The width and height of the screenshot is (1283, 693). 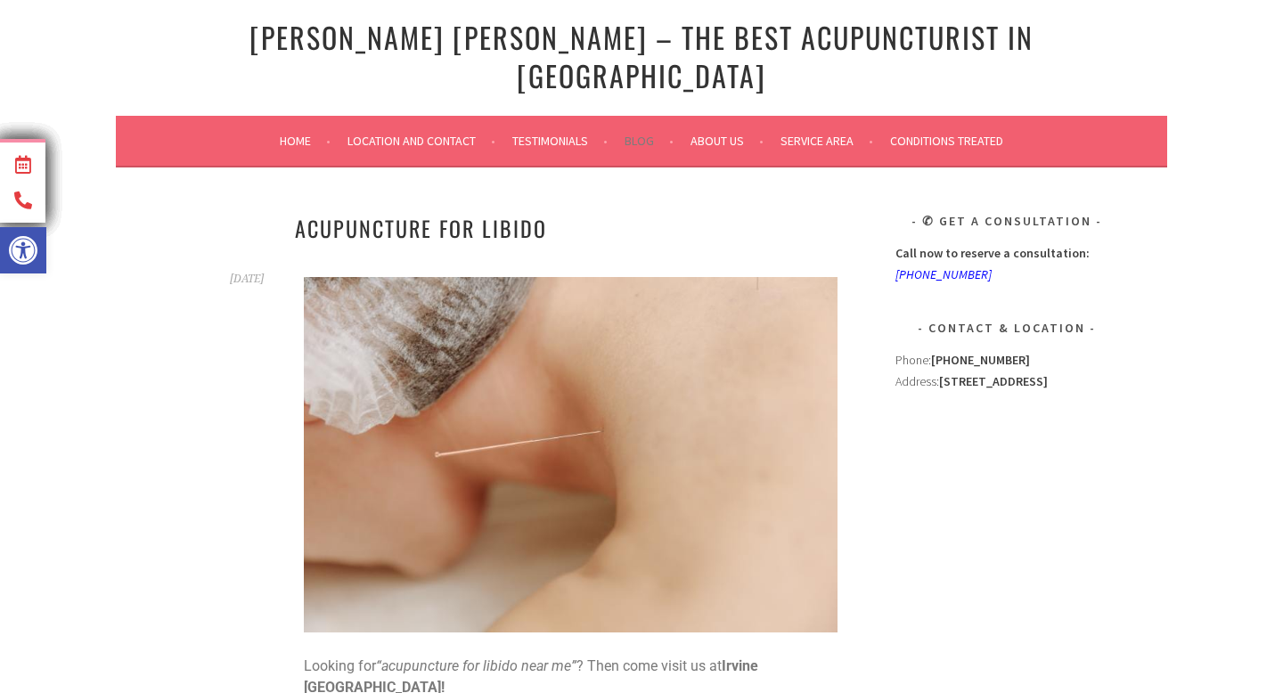 What do you see at coordinates (421, 228) in the screenshot?
I see `a: Acupuncture For Libido` at bounding box center [421, 228].